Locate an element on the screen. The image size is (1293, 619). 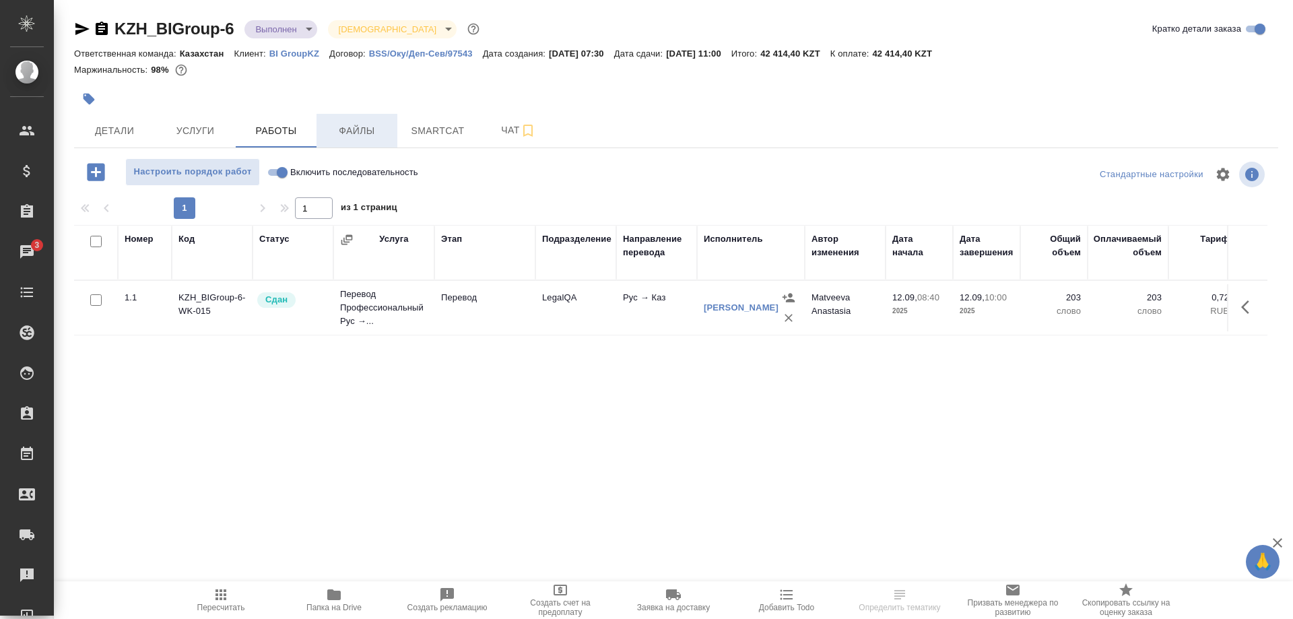
span: Услуги is located at coordinates (195, 131).